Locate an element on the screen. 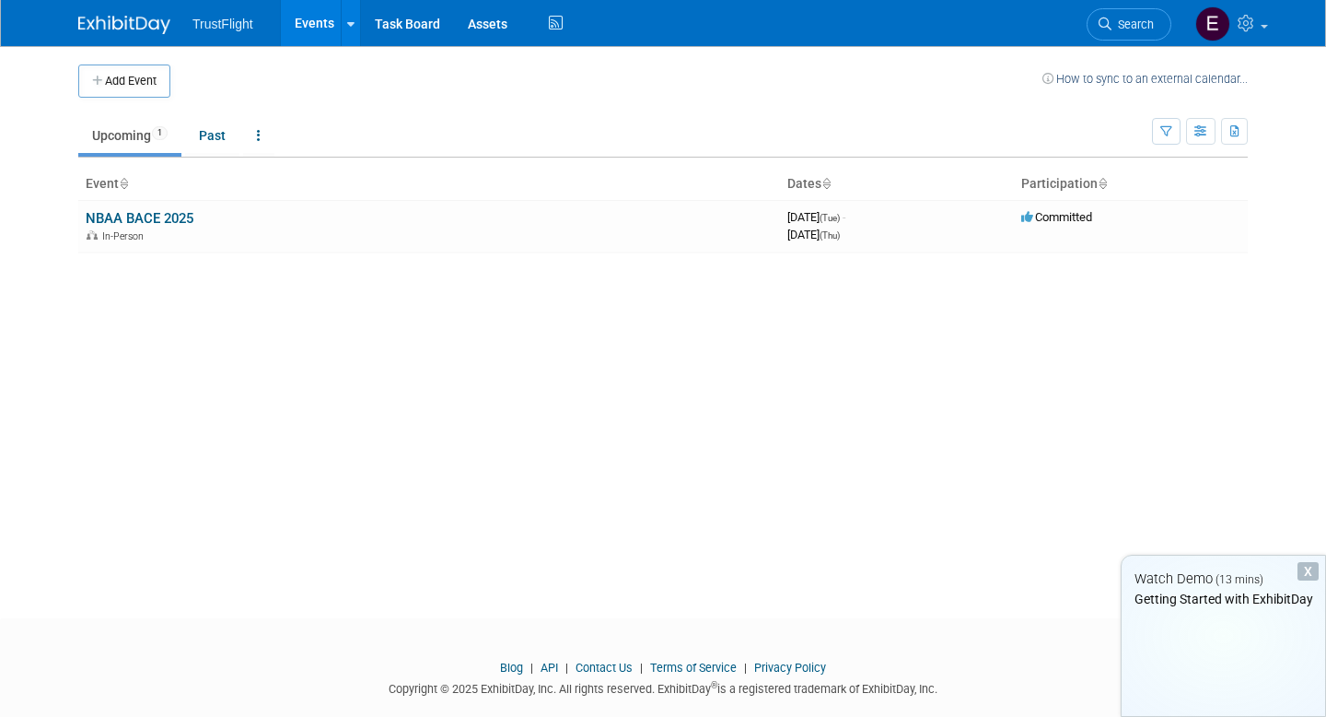 The width and height of the screenshot is (1326, 717). a: NBAA BACE 2025 is located at coordinates (139, 218).